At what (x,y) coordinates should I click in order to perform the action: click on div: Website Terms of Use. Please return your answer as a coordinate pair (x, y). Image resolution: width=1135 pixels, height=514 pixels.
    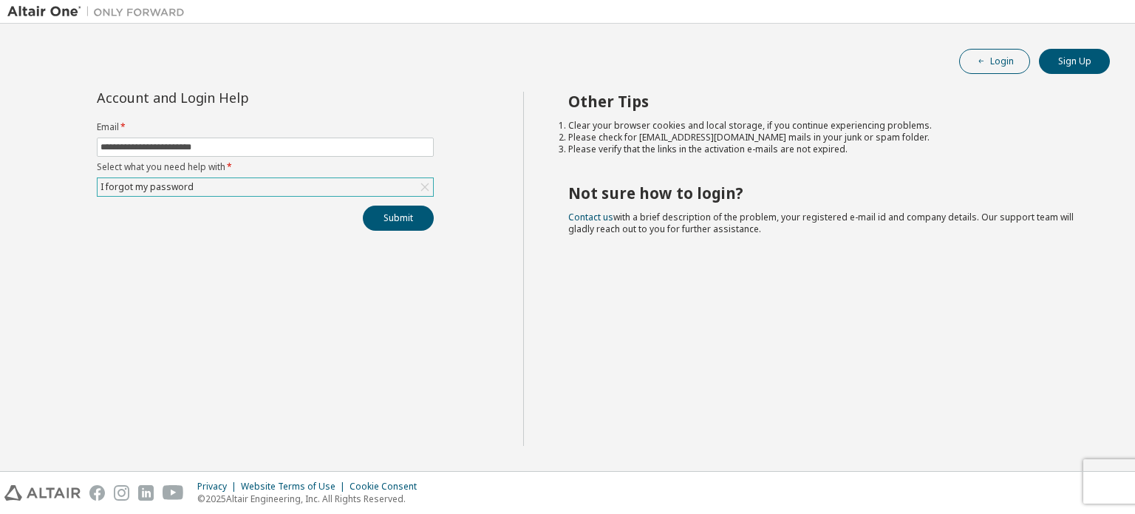
    Looking at the image, I should click on (295, 486).